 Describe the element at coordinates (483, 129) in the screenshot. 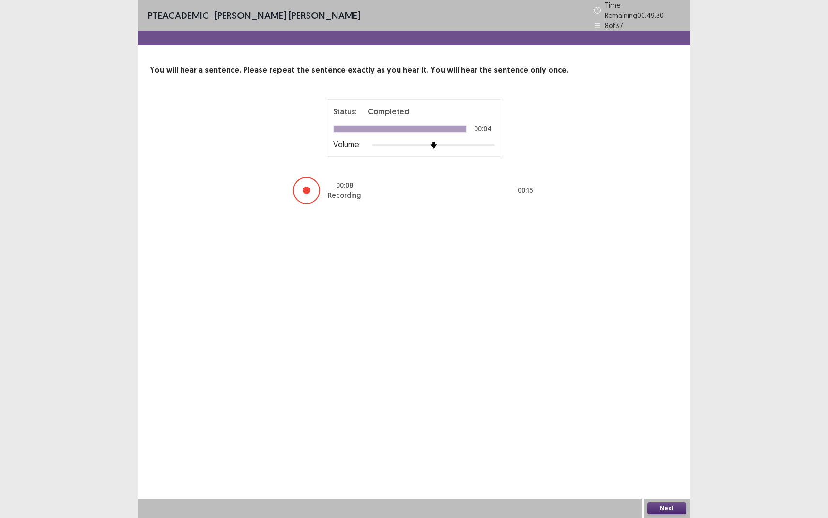

I see `p: 00:04` at that location.